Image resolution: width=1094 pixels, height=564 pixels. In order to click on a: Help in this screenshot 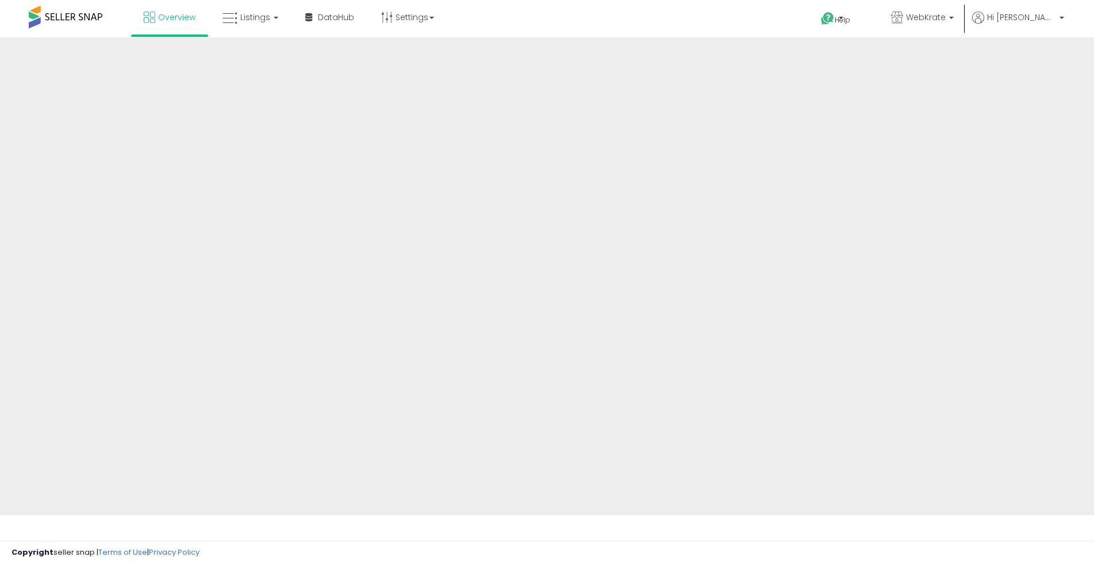, I will do `click(842, 20)`.